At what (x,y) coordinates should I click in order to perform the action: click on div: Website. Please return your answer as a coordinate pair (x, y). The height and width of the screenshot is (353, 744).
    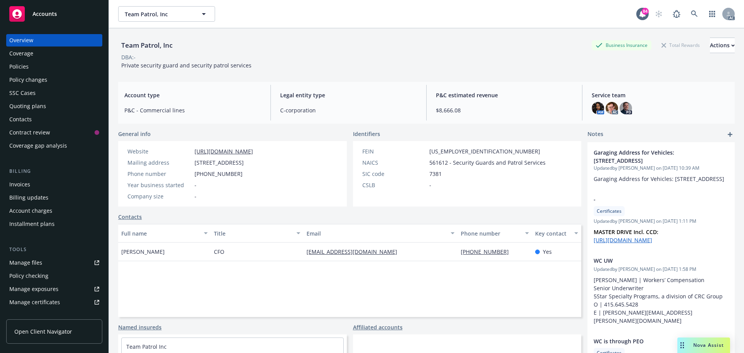
    Looking at the image, I should click on (159, 151).